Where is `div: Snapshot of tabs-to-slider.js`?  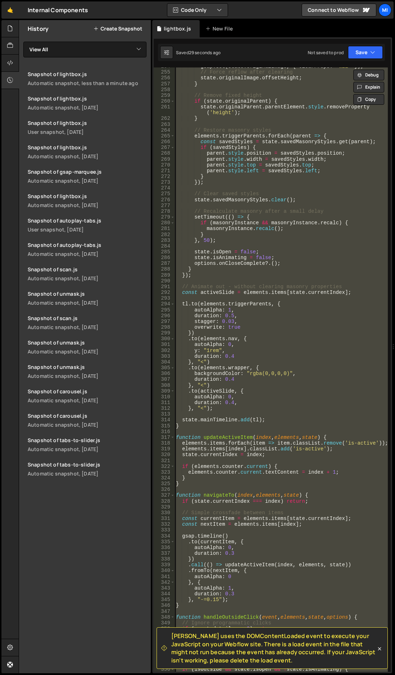
div: Snapshot of tabs-to-slider.js is located at coordinates (87, 440).